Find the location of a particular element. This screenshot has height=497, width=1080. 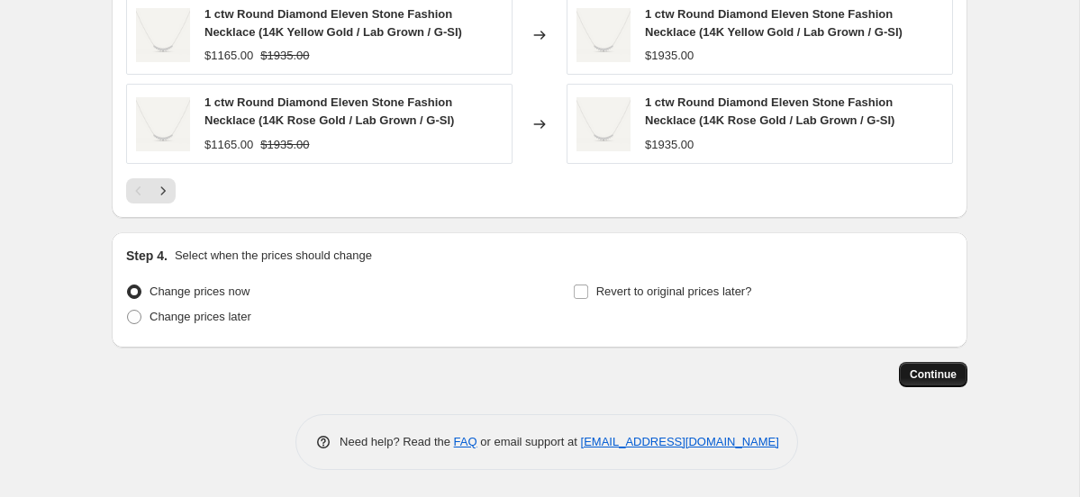

span: Continue is located at coordinates (933, 375).